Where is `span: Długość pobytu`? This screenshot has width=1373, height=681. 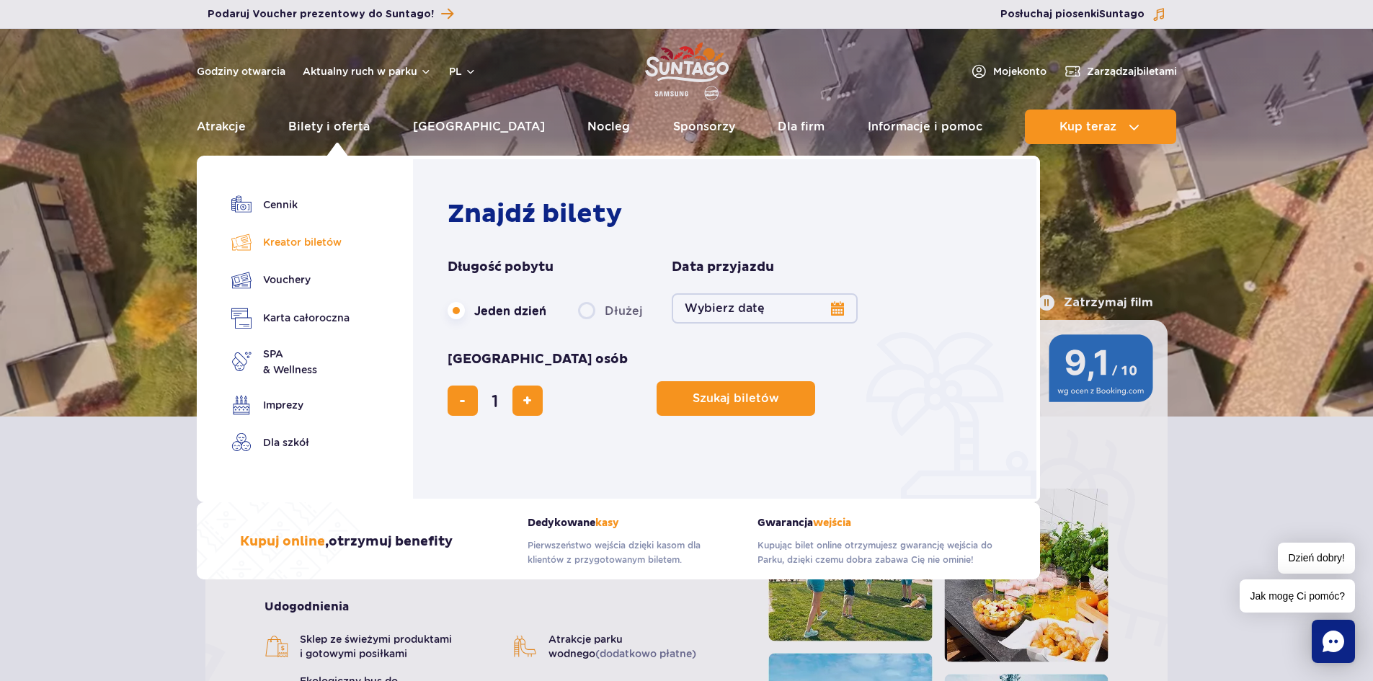
span: Długość pobytu is located at coordinates (500, 267).